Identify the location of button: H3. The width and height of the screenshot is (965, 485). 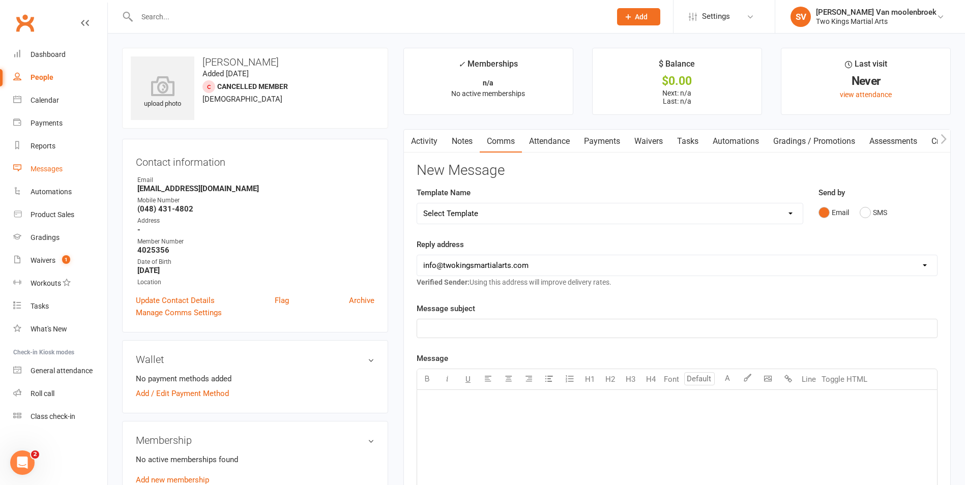
(631, 380).